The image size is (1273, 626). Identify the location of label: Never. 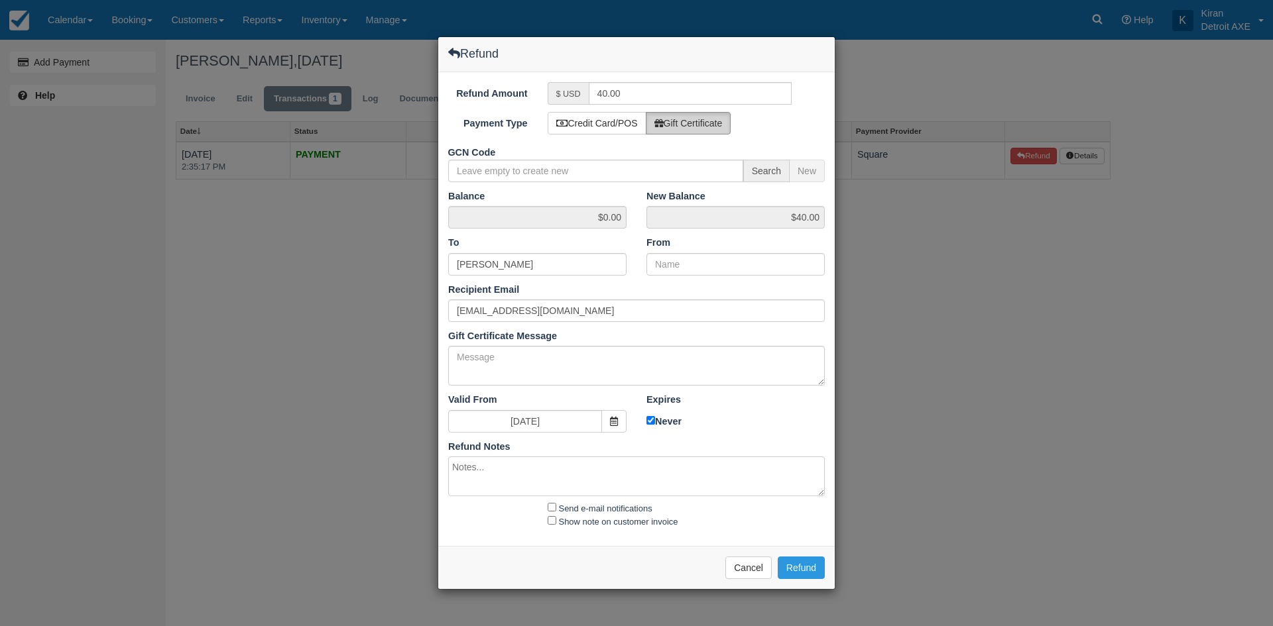
(735, 421).